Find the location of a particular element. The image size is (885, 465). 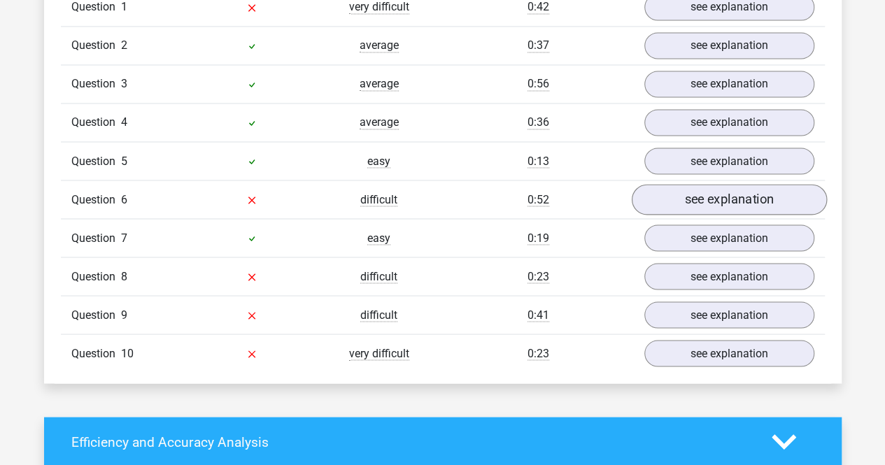

span: 0:19 is located at coordinates (538, 238).